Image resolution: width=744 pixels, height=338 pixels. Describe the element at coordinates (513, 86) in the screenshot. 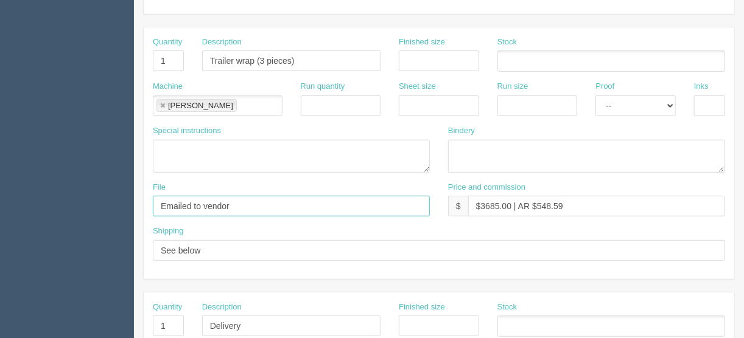

I see `label: Run size` at that location.